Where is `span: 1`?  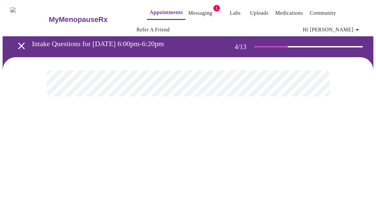
span: 1 is located at coordinates (217, 8).